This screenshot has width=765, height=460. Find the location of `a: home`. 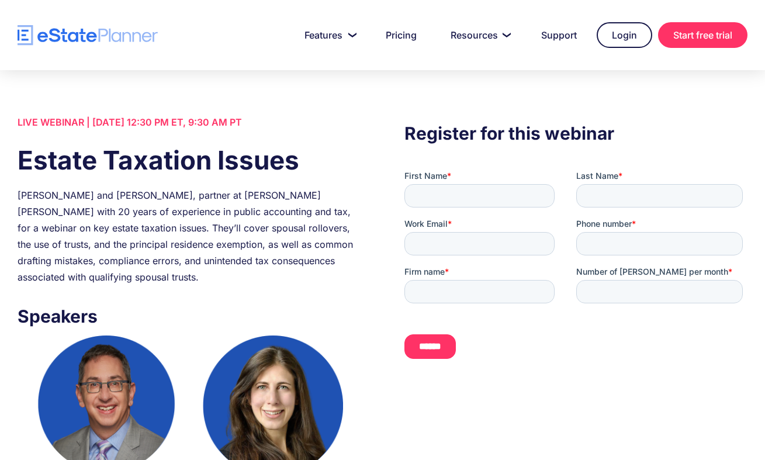

a: home is located at coordinates (88, 35).